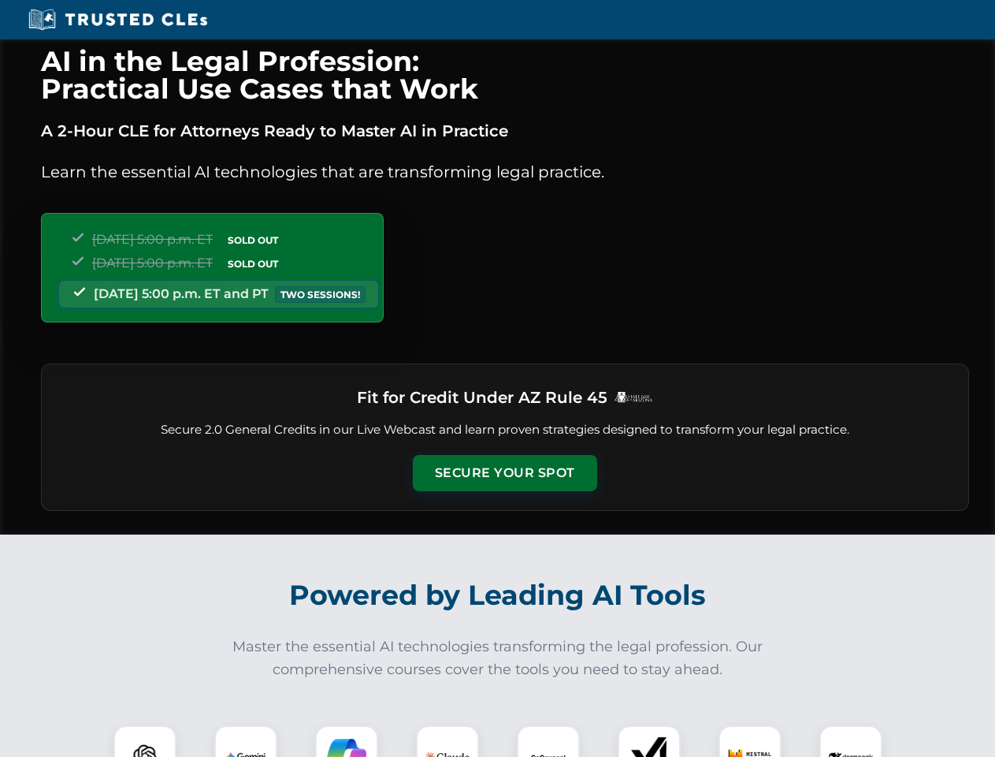  Describe the element at coordinates (505, 131) in the screenshot. I see `p: A 2-Hour CLE for Attorneys Ready to Master AI in Practice` at that location.